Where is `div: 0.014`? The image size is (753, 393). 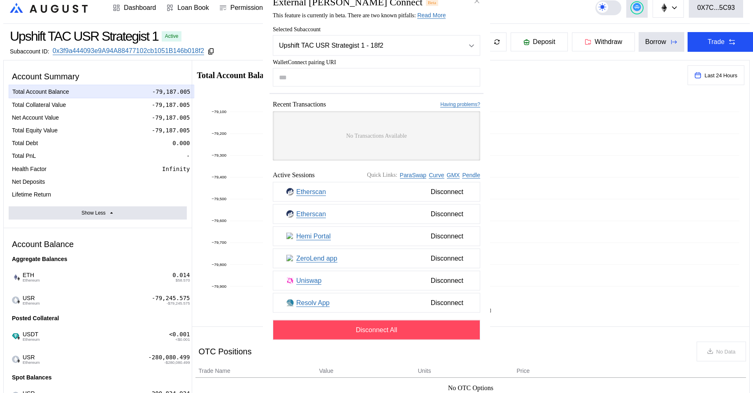
div: 0.014 is located at coordinates (181, 275).